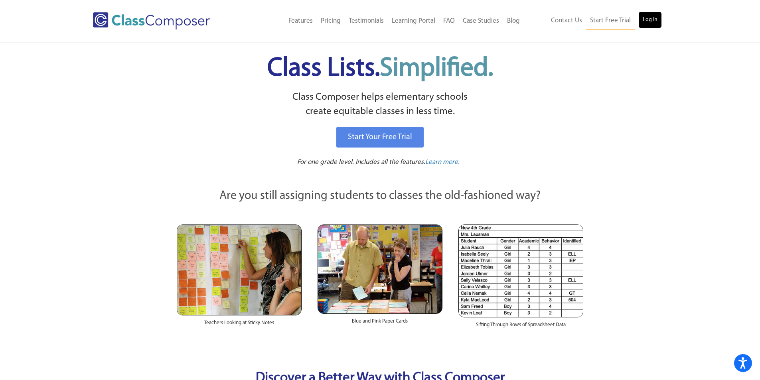 Image resolution: width=760 pixels, height=380 pixels. I want to click on p: Class Composer helps elementary schools create equitable classes in less time., so click(380, 104).